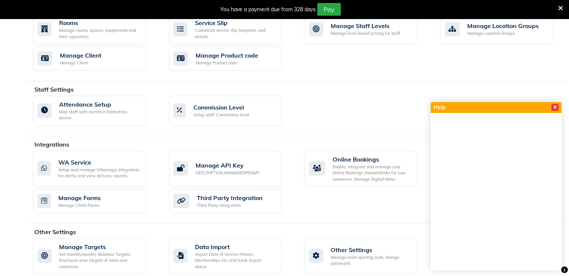 The height and width of the screenshot is (276, 569). What do you see at coordinates (99, 23) in the screenshot?
I see `div: Rooms` at bounding box center [99, 23].